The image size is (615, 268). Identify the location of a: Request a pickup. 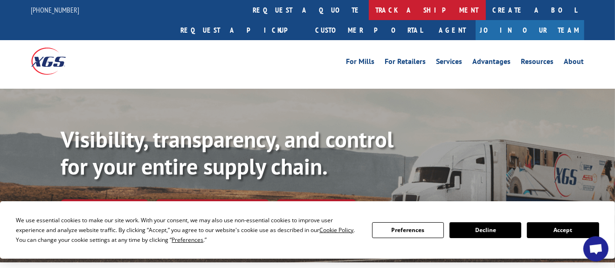
(241, 30).